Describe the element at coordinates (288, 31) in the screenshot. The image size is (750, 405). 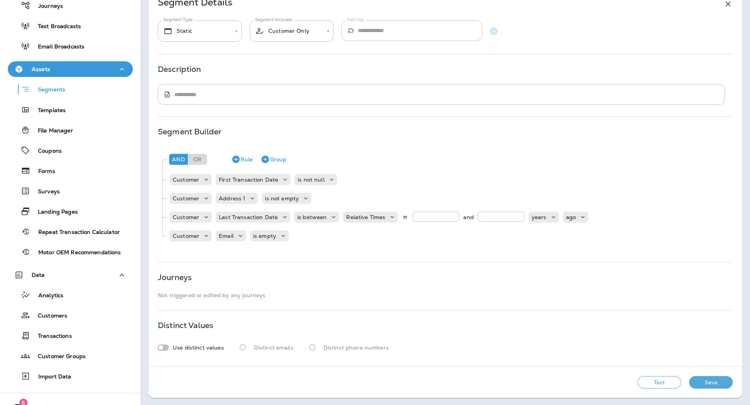
I see `div: Customer Only` at that location.